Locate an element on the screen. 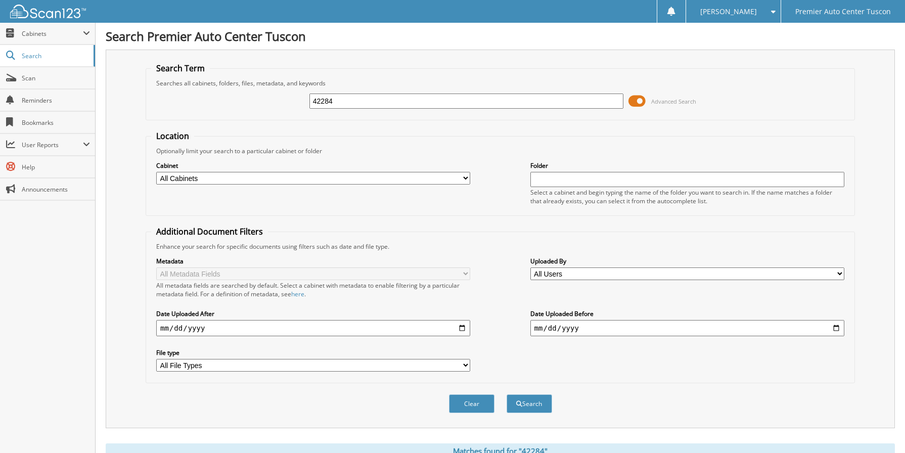  div: Select a cabinet and begin typing the name of the folder you want to search in. If the name match... is located at coordinates (687, 197).